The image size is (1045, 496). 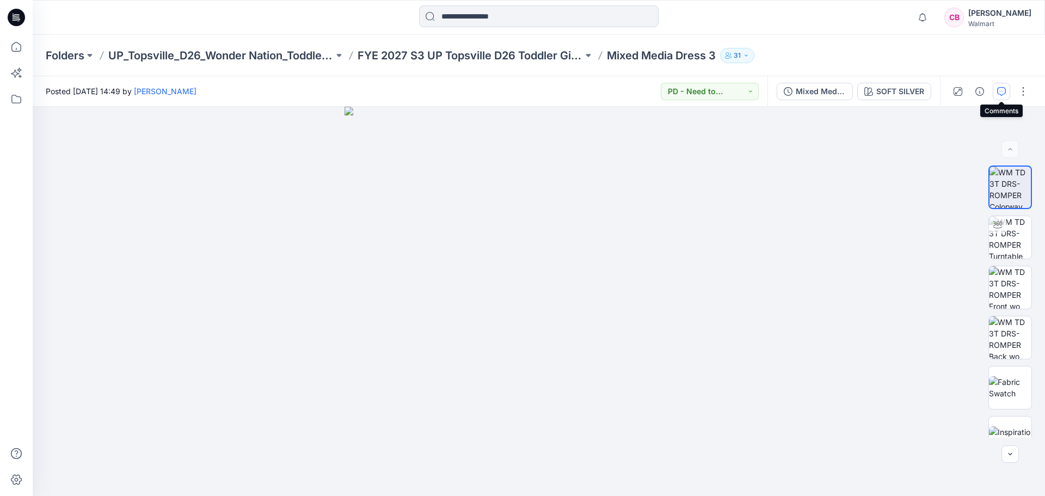 What do you see at coordinates (1010, 187) in the screenshot?
I see `img: WM TD 3T DRS-ROMPER Colorway wo Avatar` at bounding box center [1010, 187].